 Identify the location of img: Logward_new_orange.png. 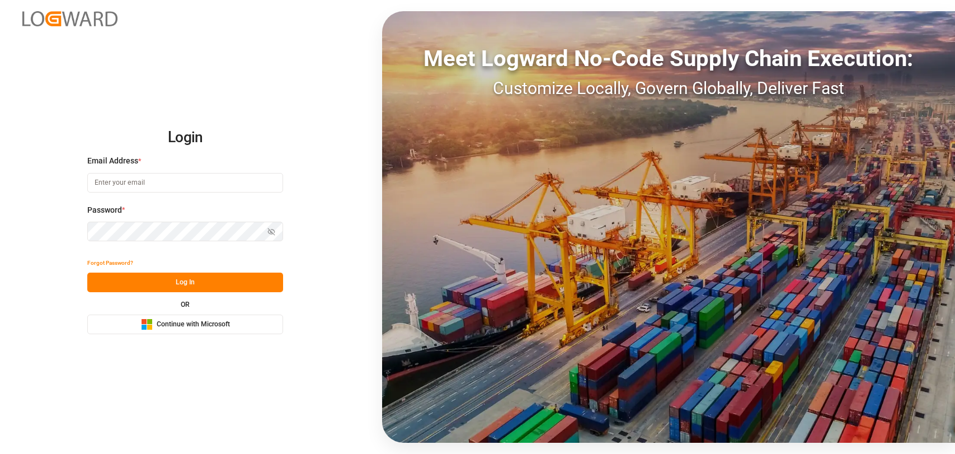
(70, 18).